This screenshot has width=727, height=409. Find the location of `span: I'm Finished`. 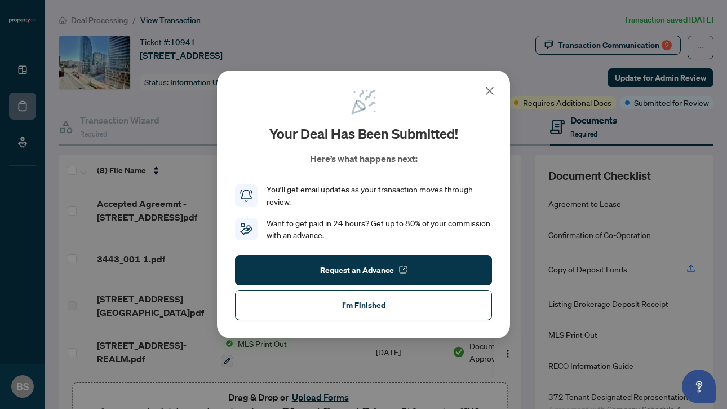

span: I'm Finished is located at coordinates (363, 305).